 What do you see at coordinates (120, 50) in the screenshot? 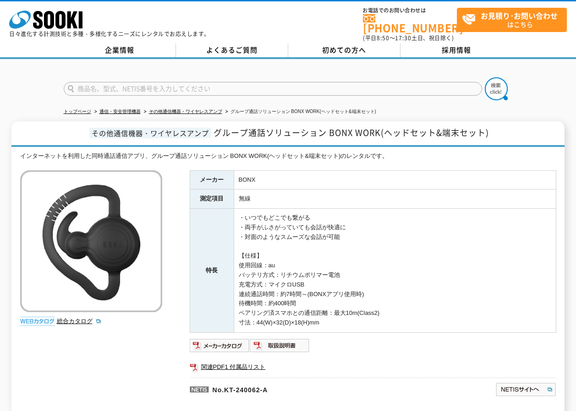
I see `a: 企業情報` at bounding box center [120, 50].